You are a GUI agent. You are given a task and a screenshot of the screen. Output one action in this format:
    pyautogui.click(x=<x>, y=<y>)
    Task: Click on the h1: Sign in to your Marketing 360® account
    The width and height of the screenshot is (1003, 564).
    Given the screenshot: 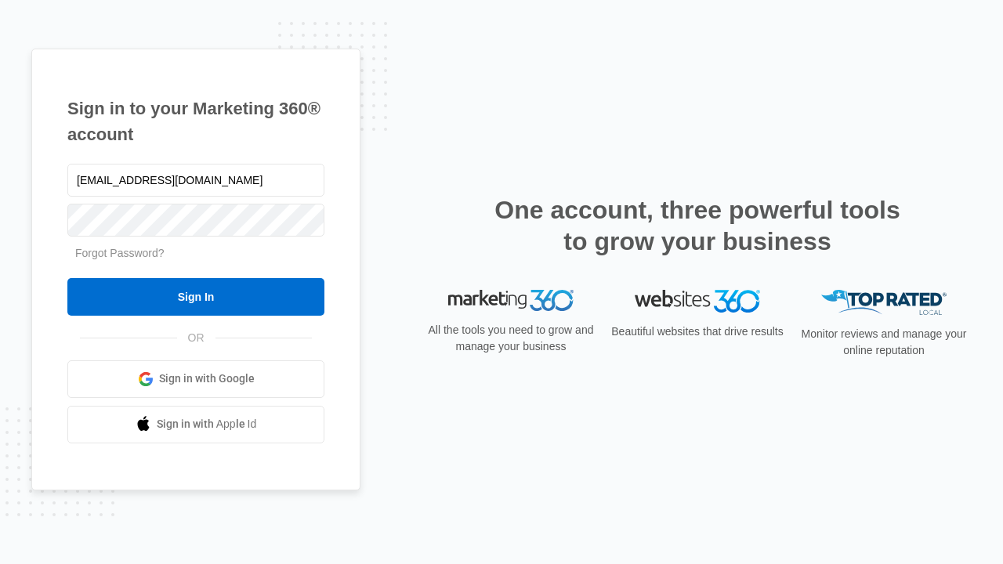 What is the action you would take?
    pyautogui.click(x=196, y=121)
    